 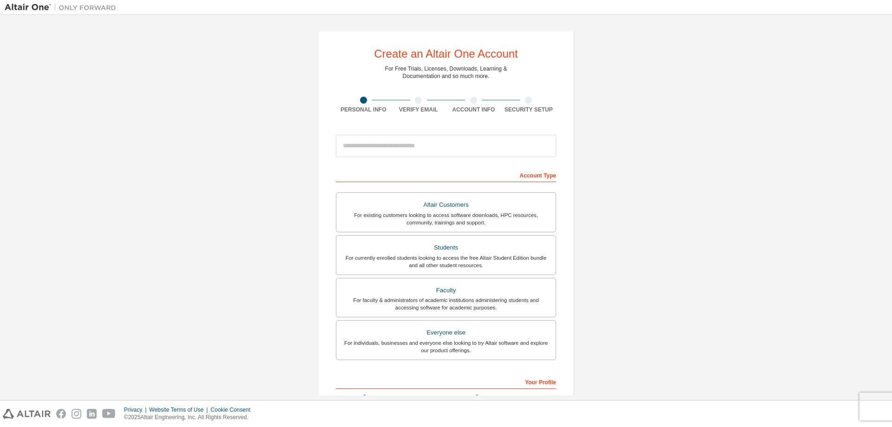 I want to click on div: Personal Info, so click(x=363, y=110).